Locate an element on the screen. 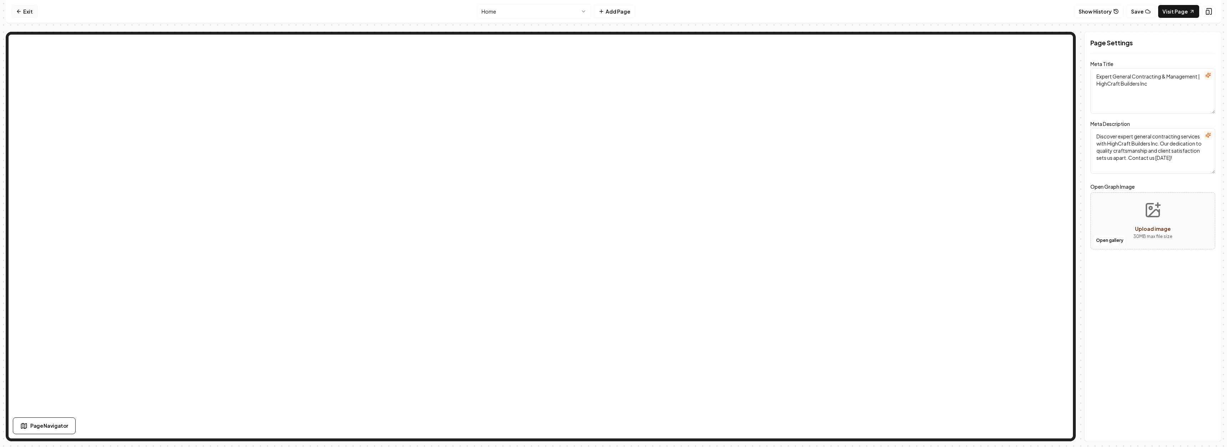  label: Meta Description is located at coordinates (1110, 124).